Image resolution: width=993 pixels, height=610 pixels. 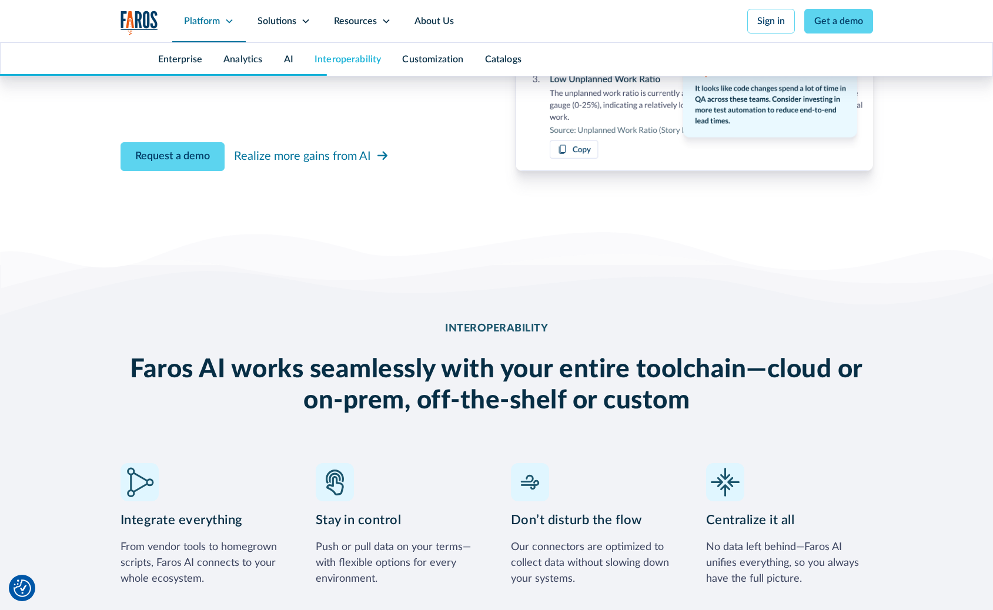 What do you see at coordinates (22, 588) in the screenshot?
I see `button: Cookie Settings` at bounding box center [22, 588].